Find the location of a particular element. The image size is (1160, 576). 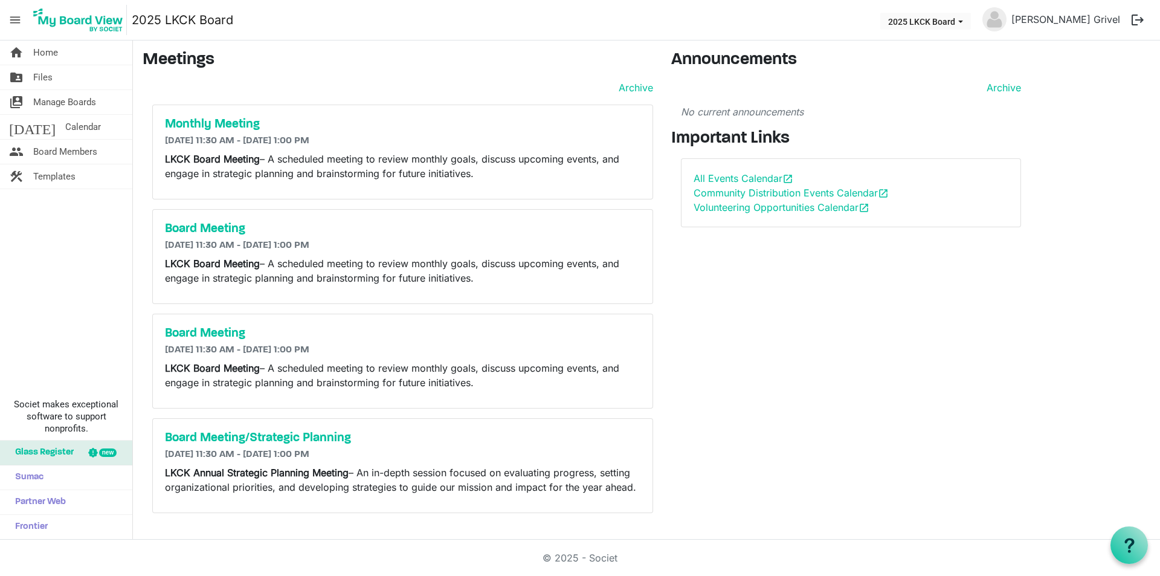

h3: Announcements is located at coordinates (851, 60).